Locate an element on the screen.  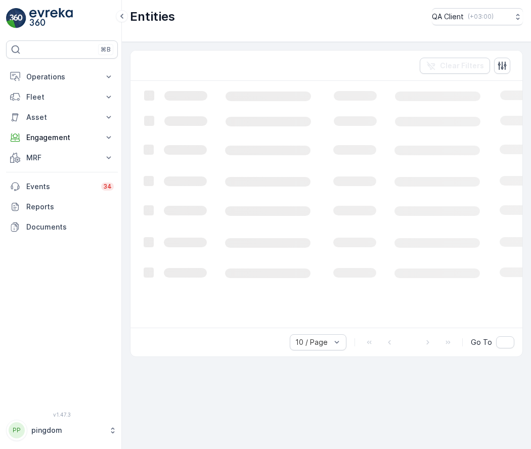
button: Clear Filters is located at coordinates (455, 66).